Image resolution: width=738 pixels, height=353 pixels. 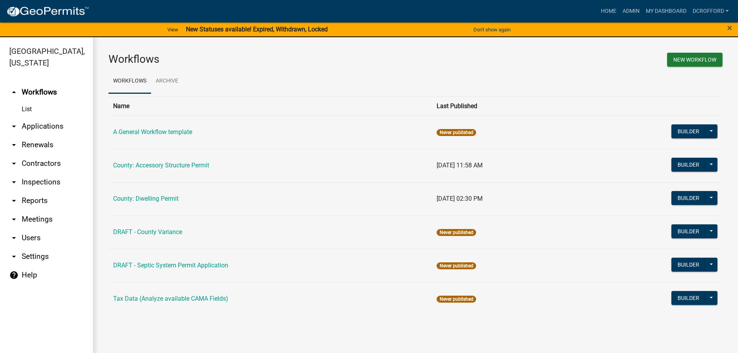 I want to click on button: Close, so click(x=730, y=28).